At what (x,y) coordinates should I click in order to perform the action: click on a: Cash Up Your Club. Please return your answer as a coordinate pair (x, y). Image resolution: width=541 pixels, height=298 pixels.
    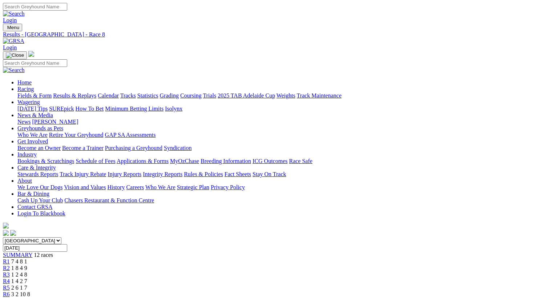
    Looking at the image, I should click on (40, 200).